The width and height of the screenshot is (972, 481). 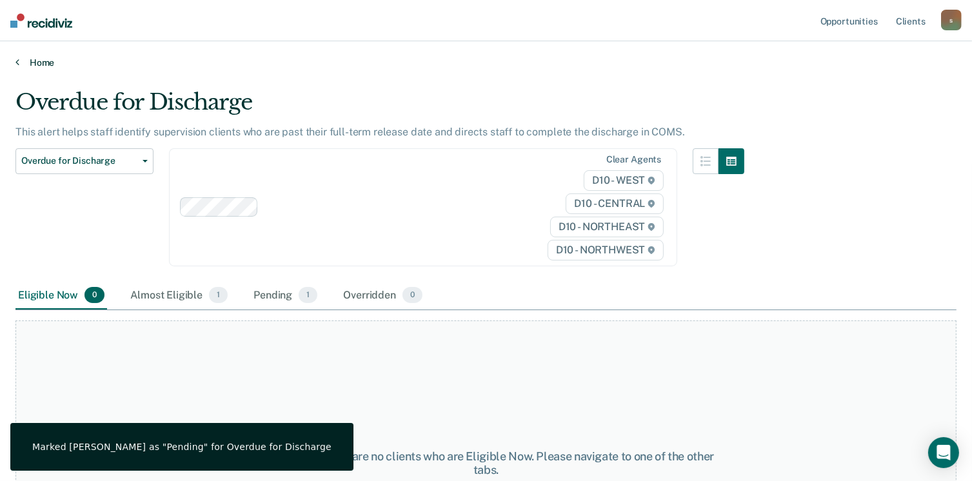 What do you see at coordinates (382, 296) in the screenshot?
I see `div: Overridden0` at bounding box center [382, 296].